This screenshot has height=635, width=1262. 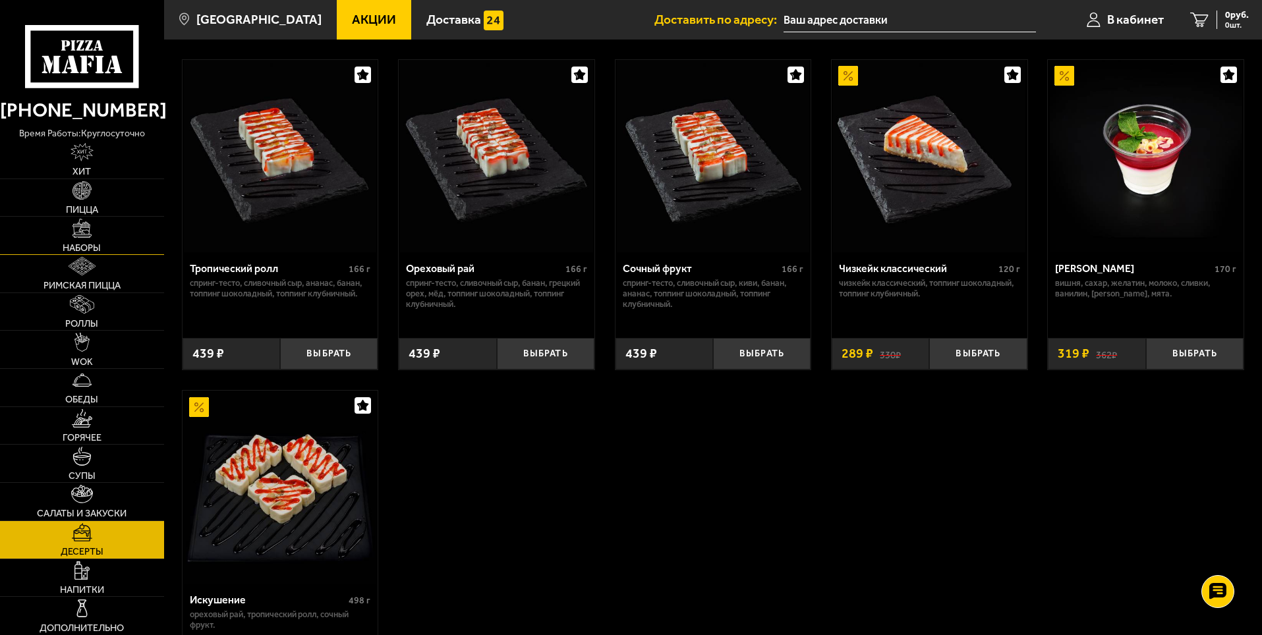 What do you see at coordinates (82, 590) in the screenshot?
I see `span: Напитки` at bounding box center [82, 590].